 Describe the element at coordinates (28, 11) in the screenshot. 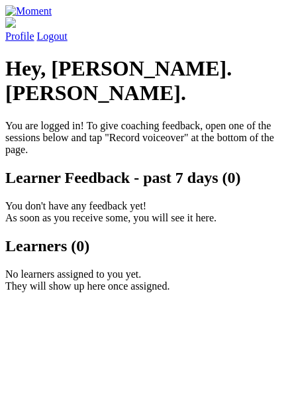

I see `img: Moment` at that location.